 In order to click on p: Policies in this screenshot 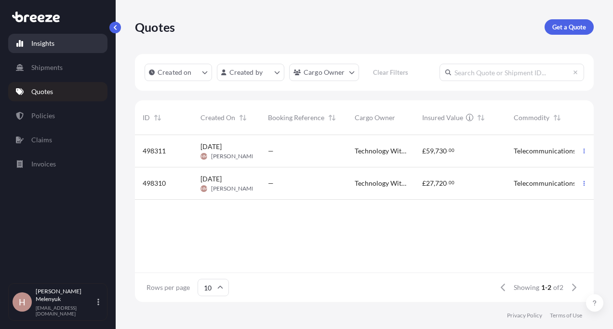, I will do `click(43, 116)`.